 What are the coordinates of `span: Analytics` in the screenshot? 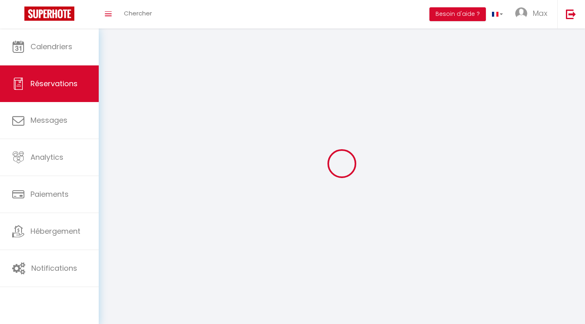 It's located at (47, 157).